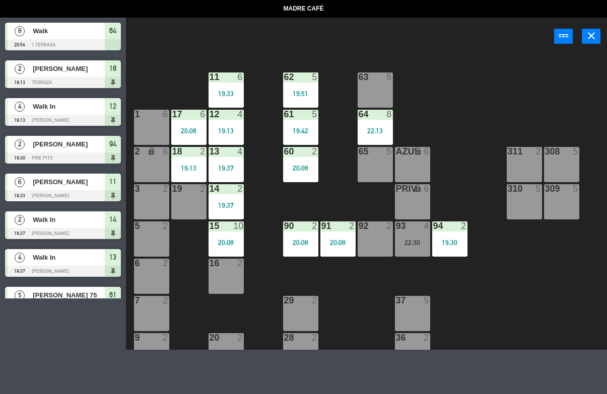  What do you see at coordinates (358, 152) in the screenshot?
I see `div: 65` at bounding box center [358, 152].